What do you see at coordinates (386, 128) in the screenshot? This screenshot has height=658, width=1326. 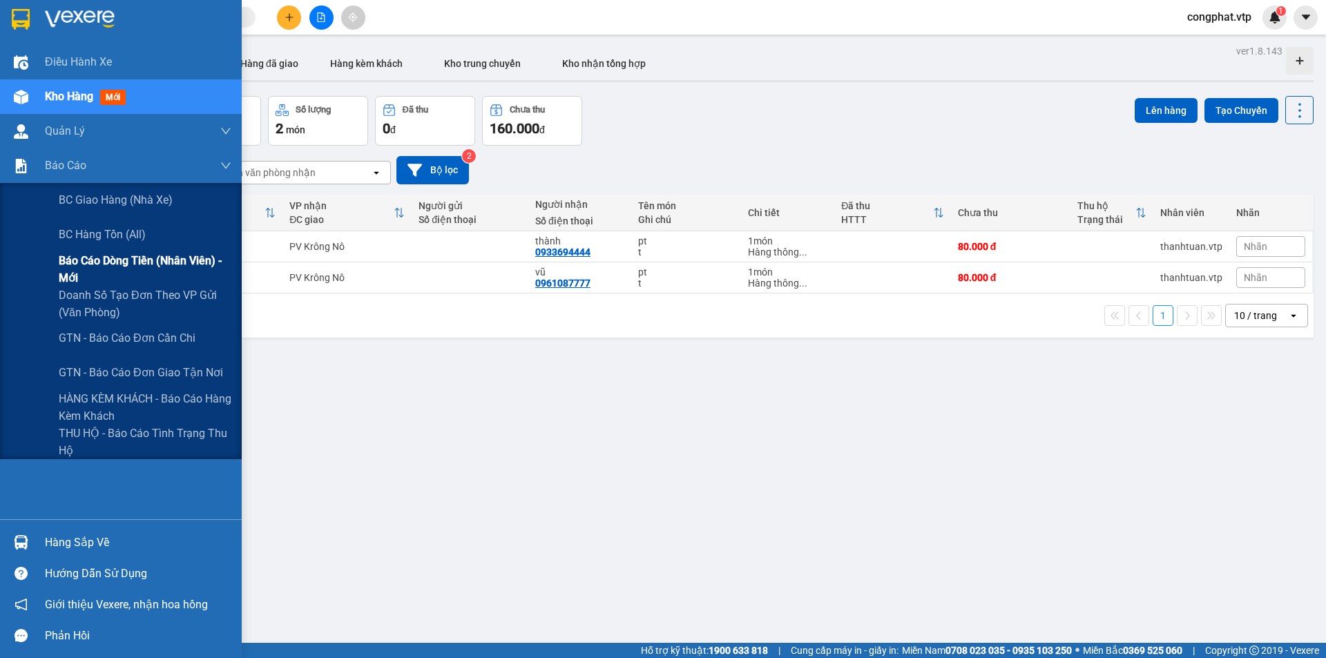 I see `span: 0` at bounding box center [386, 128].